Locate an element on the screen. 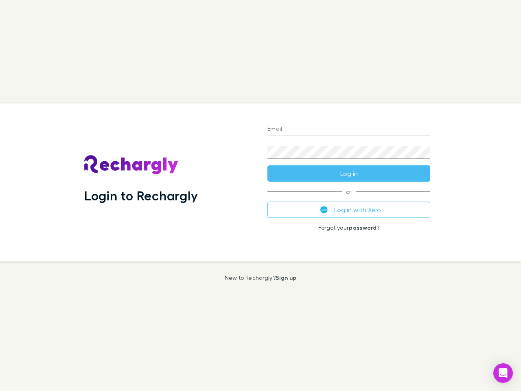  button: Log in with Xero is located at coordinates (349, 210).